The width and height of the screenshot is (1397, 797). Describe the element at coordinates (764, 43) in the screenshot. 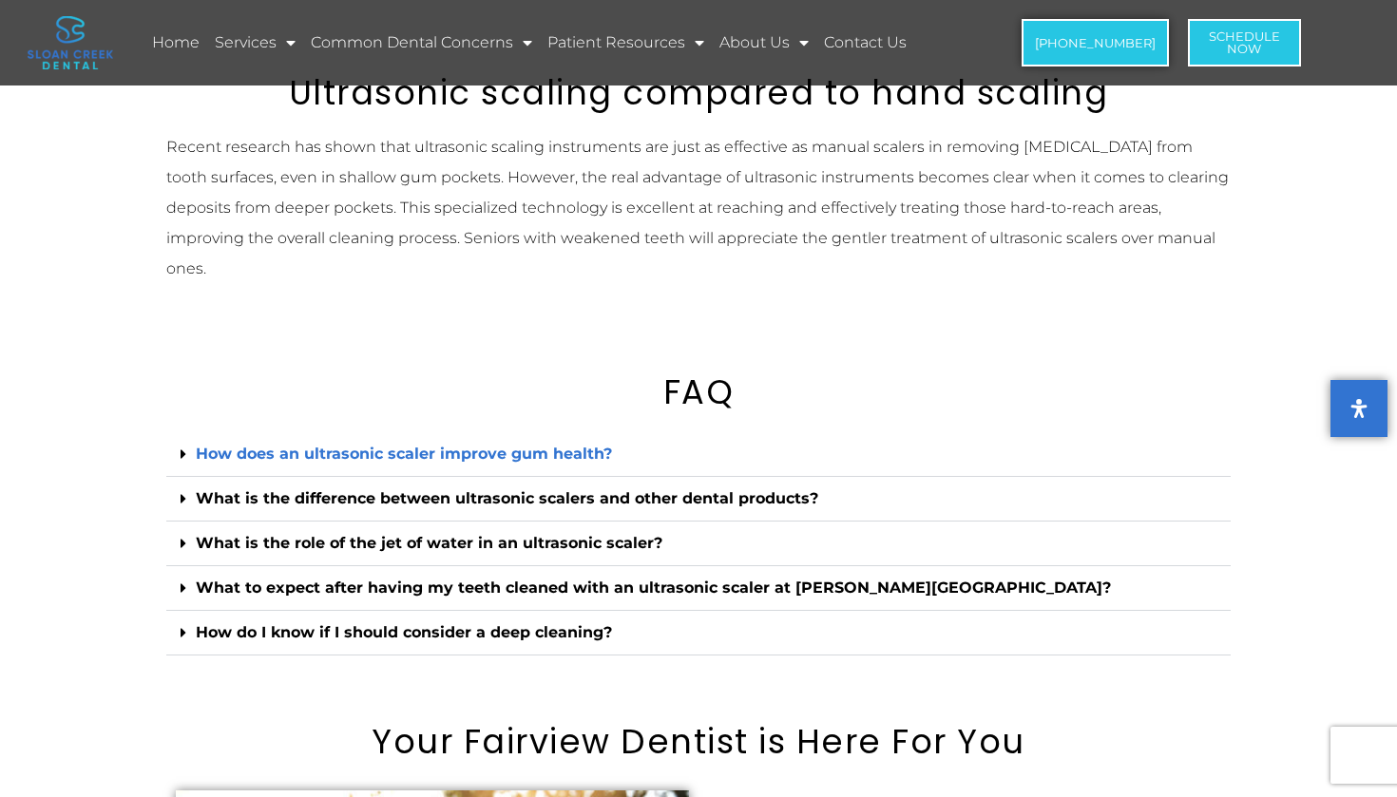

I see `a: About Us` at that location.